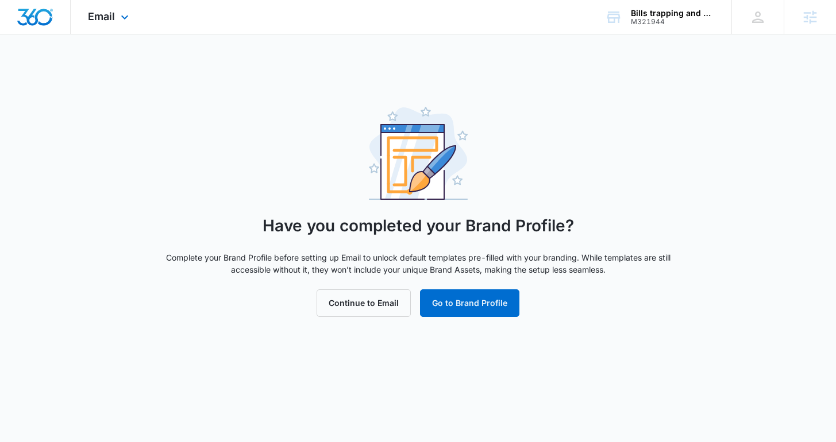  I want to click on p: Complete your Brand Profile before setting up Email to unlock default templates pre-filled with y..., so click(418, 264).